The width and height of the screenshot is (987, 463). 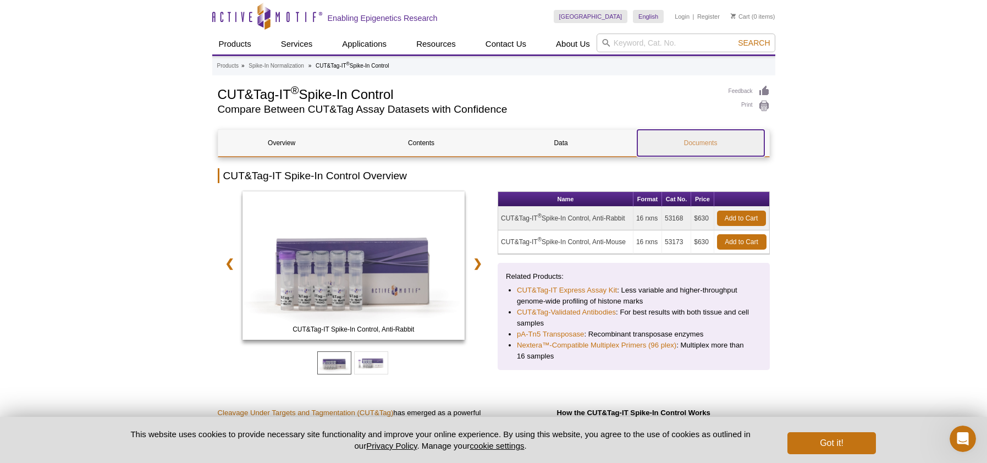 What do you see at coordinates (281, 143) in the screenshot?
I see `a: Overview` at bounding box center [281, 143].